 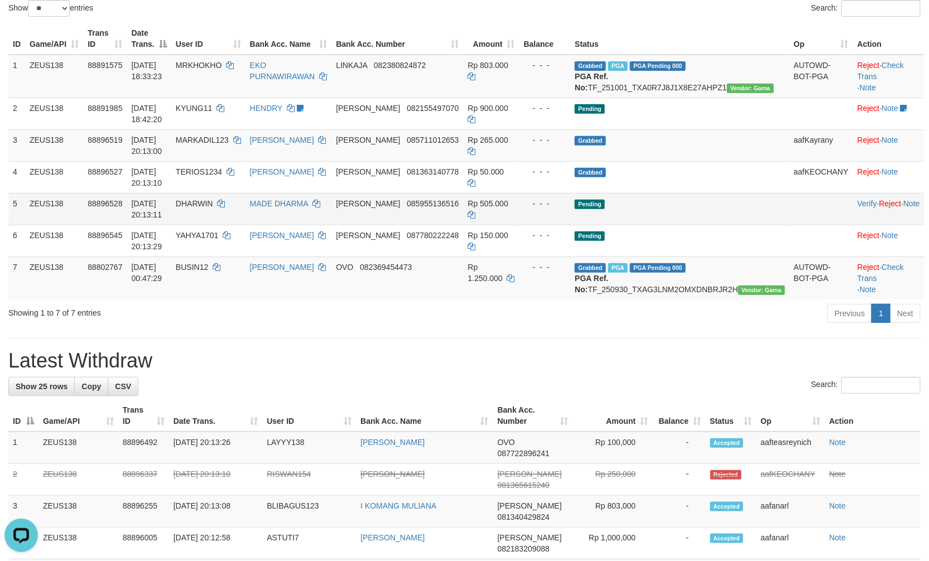 I want to click on th: Status, so click(x=679, y=38).